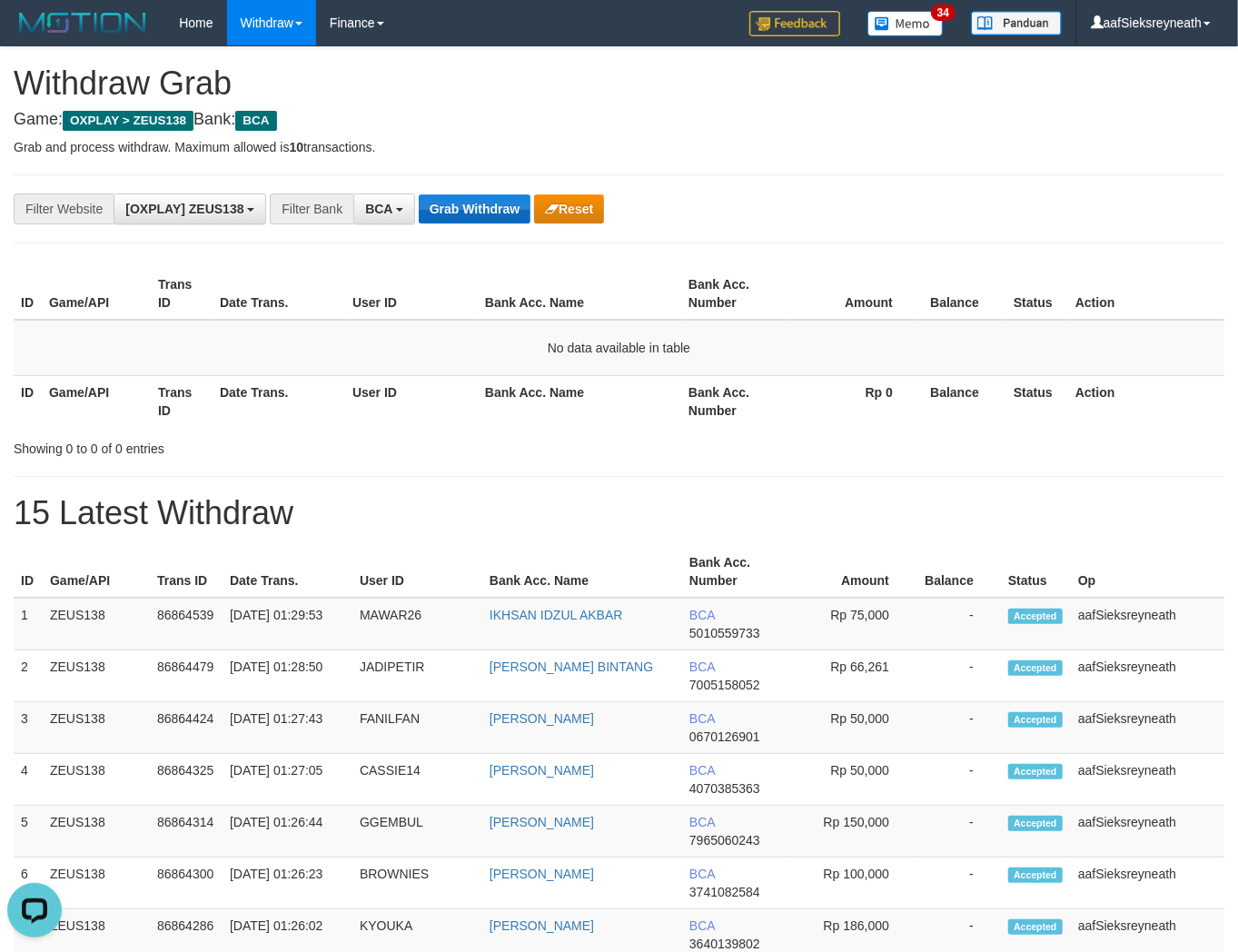 Image resolution: width=1238 pixels, height=952 pixels. I want to click on div: Showing 0 to 0 of 0 entries, so click(258, 445).